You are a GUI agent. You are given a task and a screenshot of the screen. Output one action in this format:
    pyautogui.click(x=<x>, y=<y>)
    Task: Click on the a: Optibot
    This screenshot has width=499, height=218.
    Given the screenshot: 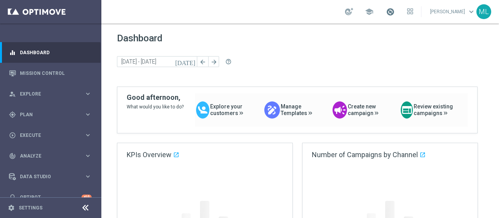 What is the action you would take?
    pyautogui.click(x=51, y=197)
    